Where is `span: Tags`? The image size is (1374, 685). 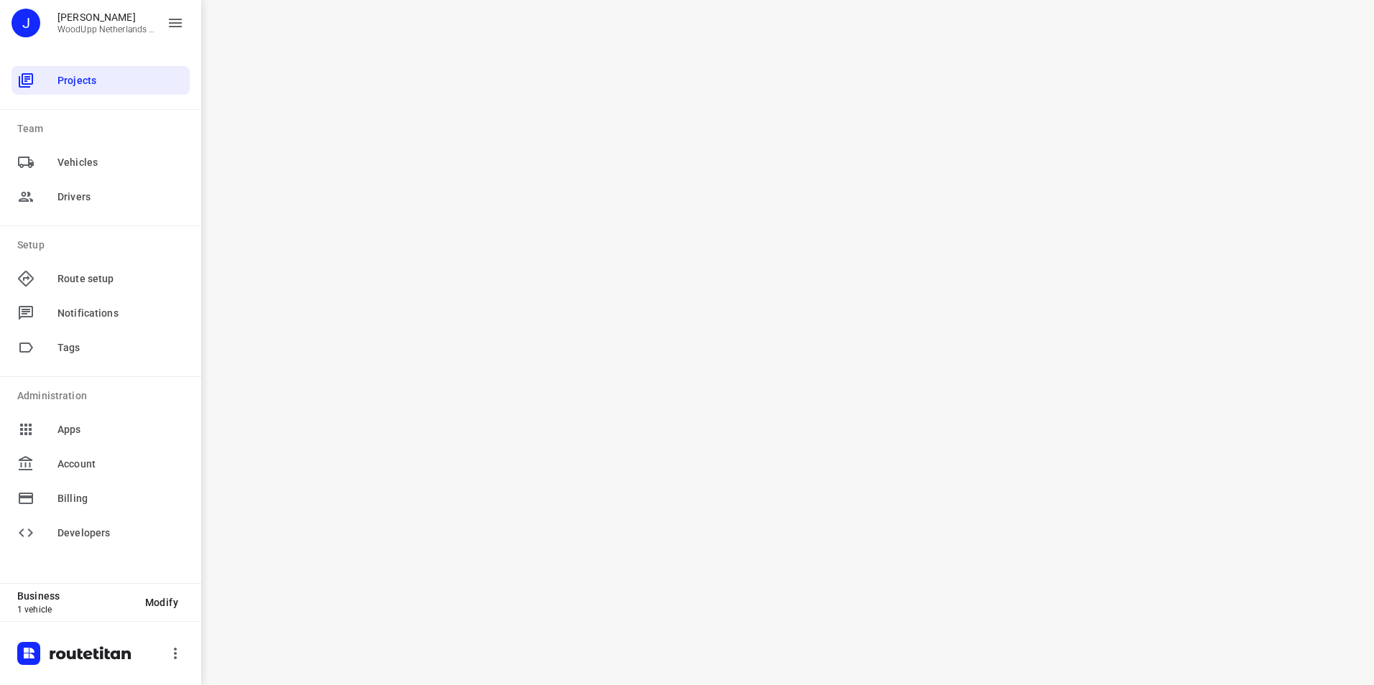 span: Tags is located at coordinates (121, 348).